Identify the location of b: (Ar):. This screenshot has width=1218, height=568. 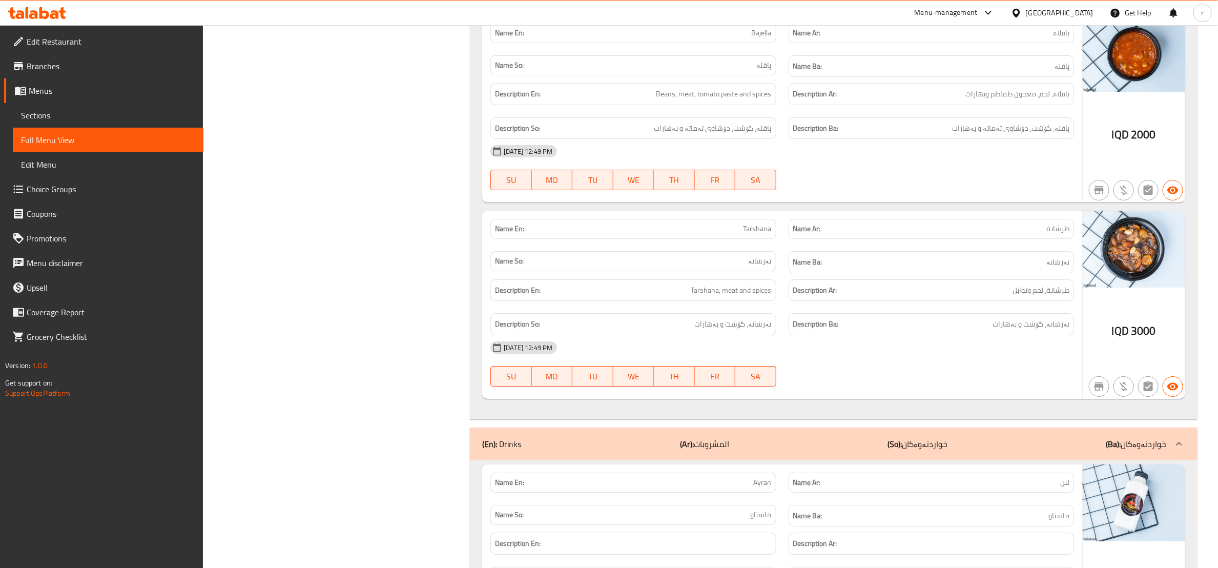
(686, 444).